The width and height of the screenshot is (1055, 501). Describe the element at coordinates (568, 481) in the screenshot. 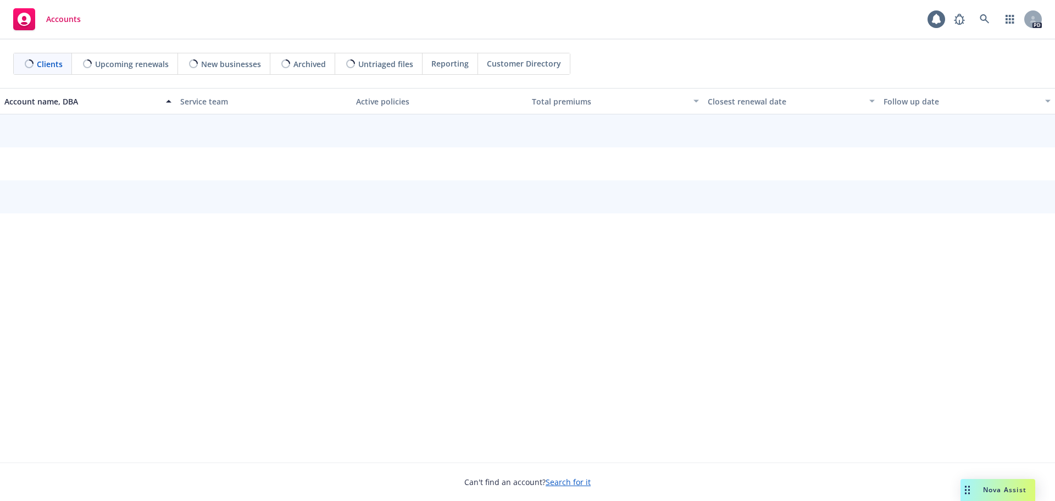

I see `a: Search for it` at that location.